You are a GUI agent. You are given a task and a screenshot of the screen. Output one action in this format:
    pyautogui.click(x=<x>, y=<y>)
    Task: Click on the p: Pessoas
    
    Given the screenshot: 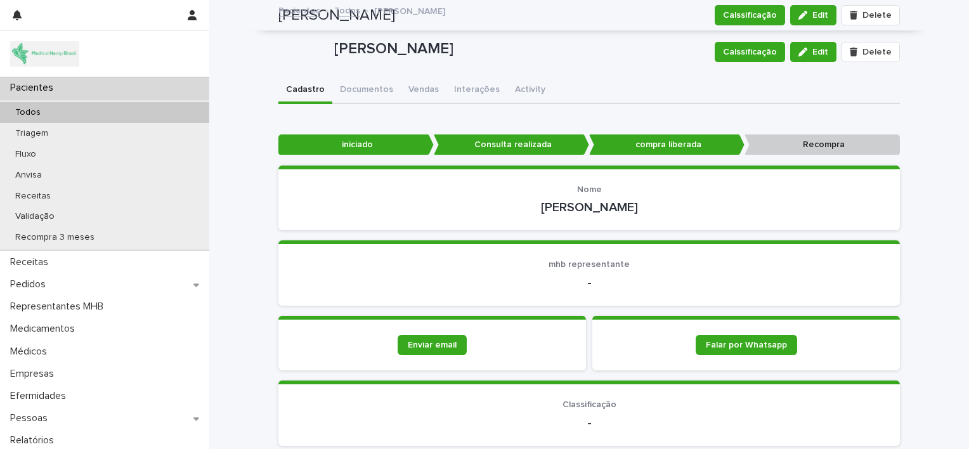 What is the action you would take?
    pyautogui.click(x=31, y=418)
    